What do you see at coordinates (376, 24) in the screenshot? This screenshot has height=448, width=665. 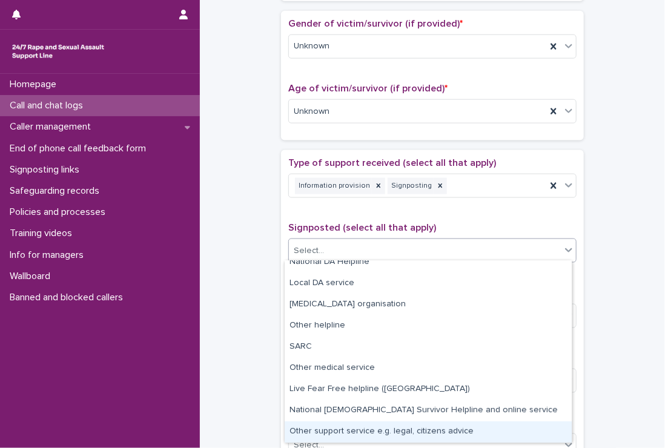 I see `span: Gender of victim/survivor (if provided)` at bounding box center [376, 24].